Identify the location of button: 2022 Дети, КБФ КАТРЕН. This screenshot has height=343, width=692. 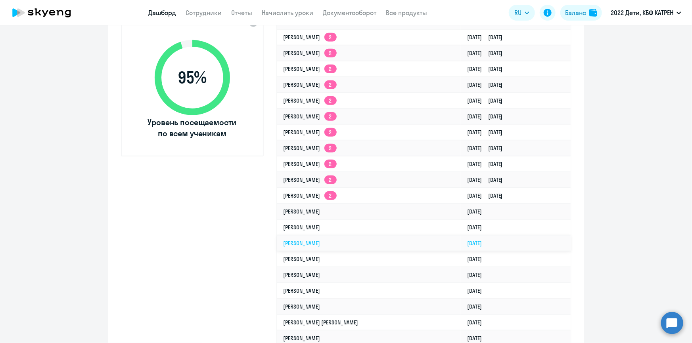
(646, 13).